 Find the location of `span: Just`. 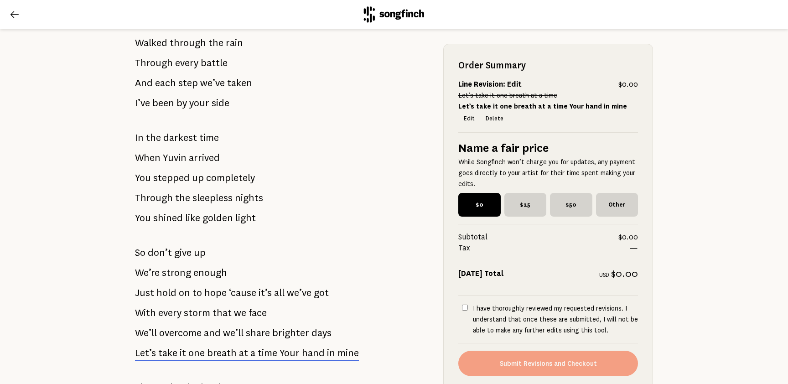

span: Just is located at coordinates (145, 293).